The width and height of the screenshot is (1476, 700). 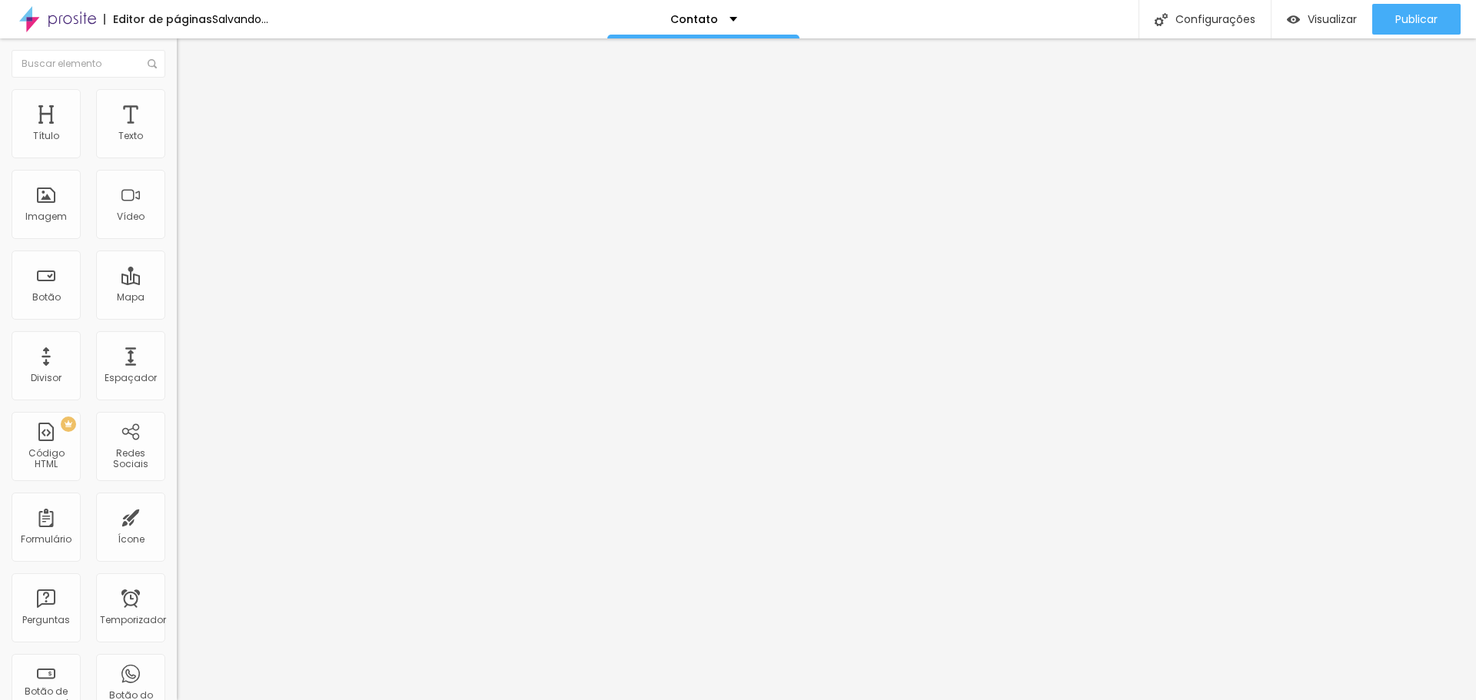 What do you see at coordinates (1215, 19) in the screenshot?
I see `font: Configurações` at bounding box center [1215, 19].